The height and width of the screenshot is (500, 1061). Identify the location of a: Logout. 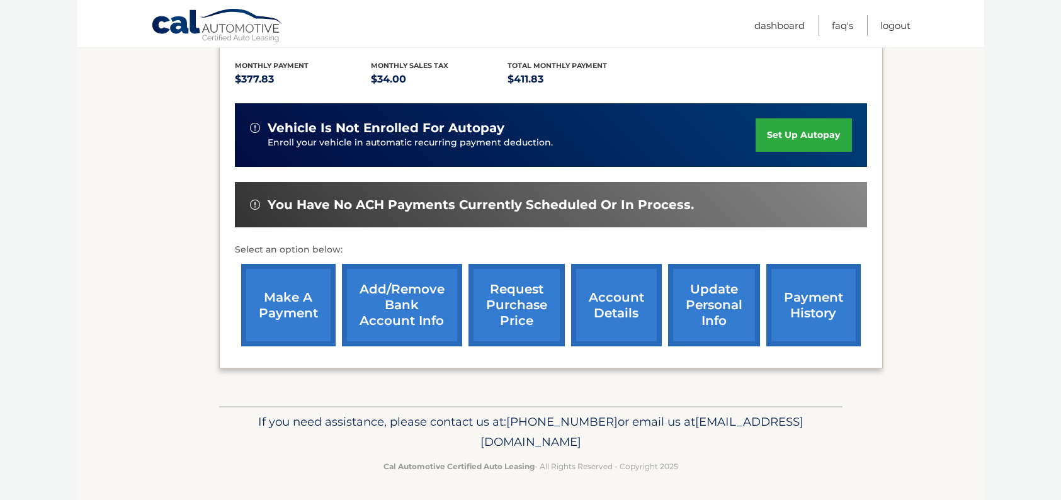
(895, 25).